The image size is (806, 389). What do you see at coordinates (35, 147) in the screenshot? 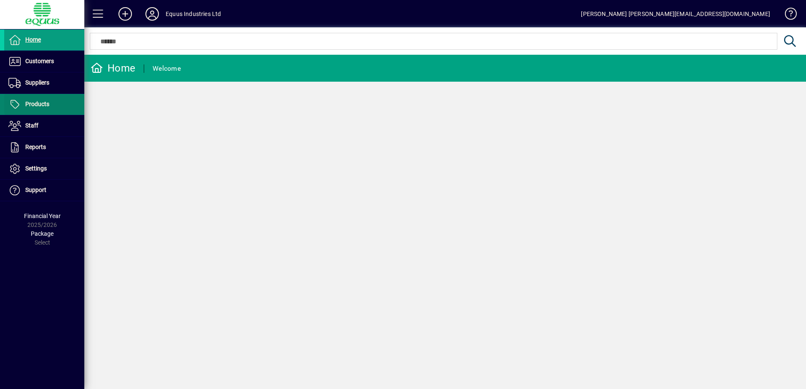
I see `span: Reports` at bounding box center [35, 147].